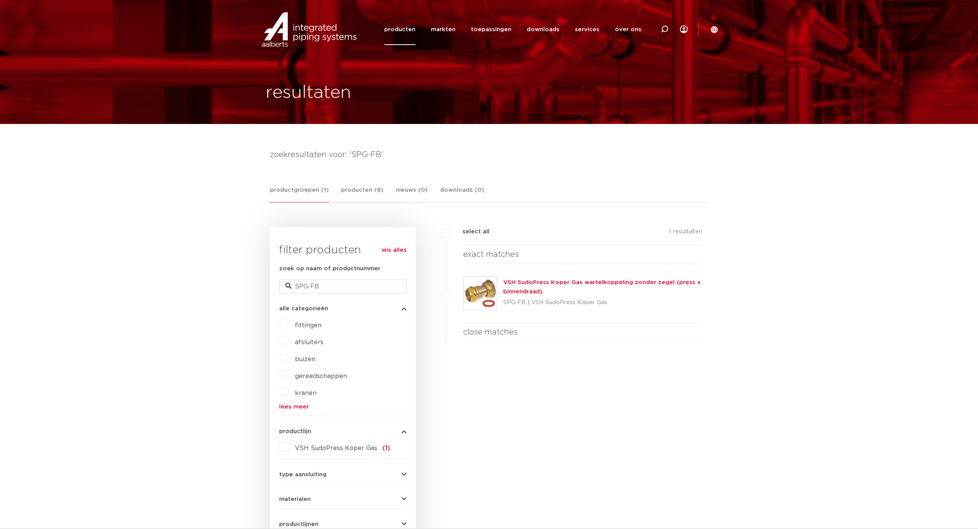  I want to click on h4: close matches, so click(582, 332).